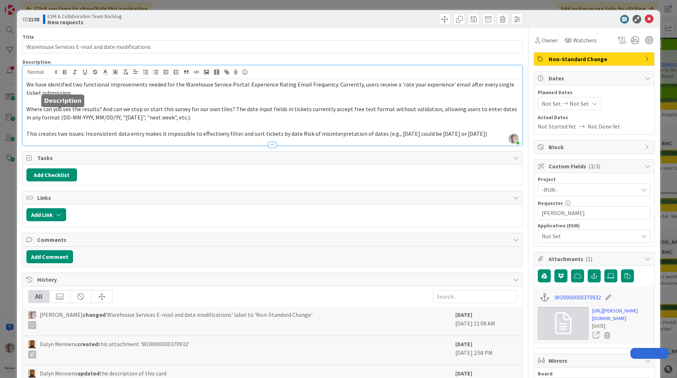 The height and width of the screenshot is (378, 677). I want to click on div: Project, so click(595, 179).